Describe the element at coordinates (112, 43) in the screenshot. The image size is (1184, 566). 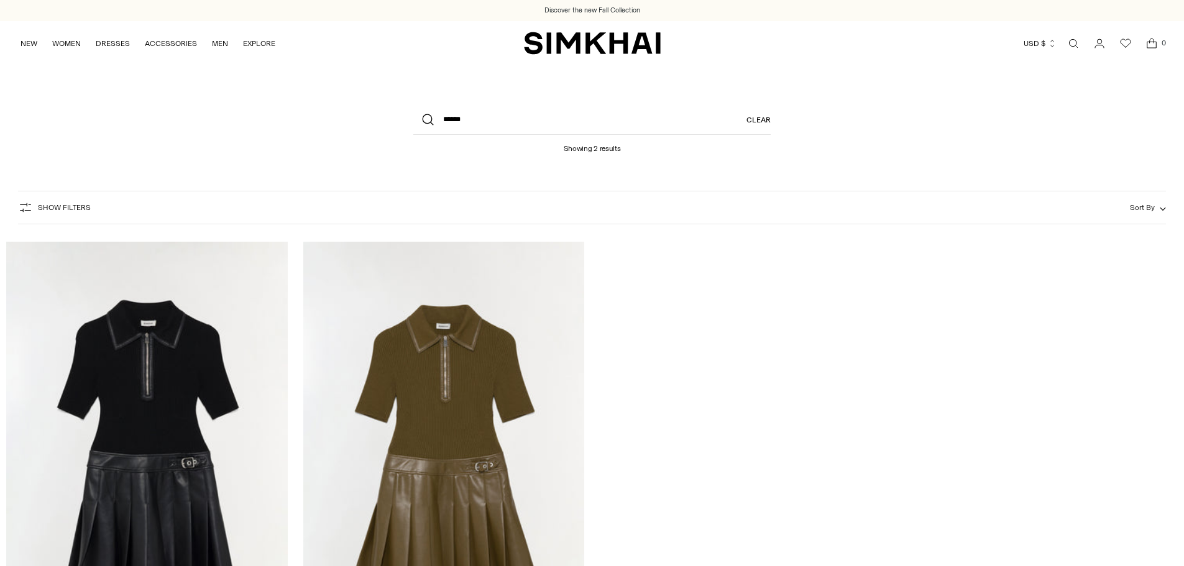
I see `a: DRESSES` at that location.